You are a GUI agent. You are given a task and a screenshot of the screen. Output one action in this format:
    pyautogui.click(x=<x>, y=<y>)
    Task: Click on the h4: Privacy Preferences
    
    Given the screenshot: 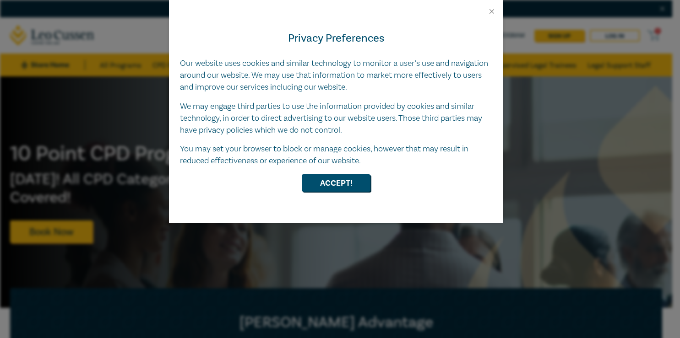 What is the action you would take?
    pyautogui.click(x=336, y=38)
    